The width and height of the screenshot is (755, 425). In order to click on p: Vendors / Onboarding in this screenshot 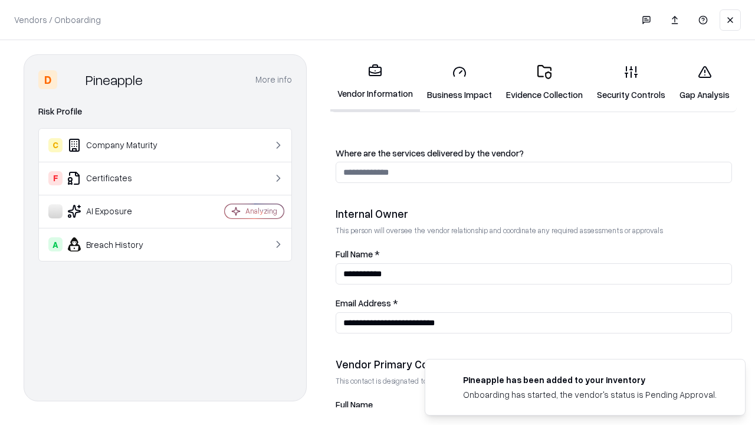, I will do `click(57, 19)`.